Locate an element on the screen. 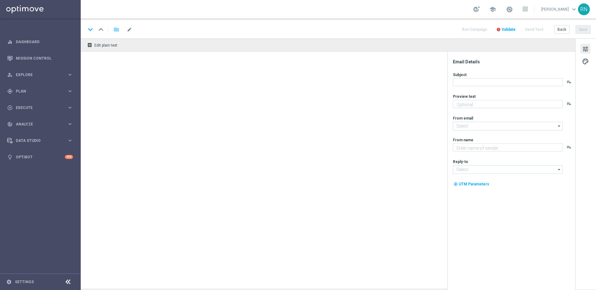  button: person_search Explore keyboard_arrow_right is located at coordinates (40, 75).